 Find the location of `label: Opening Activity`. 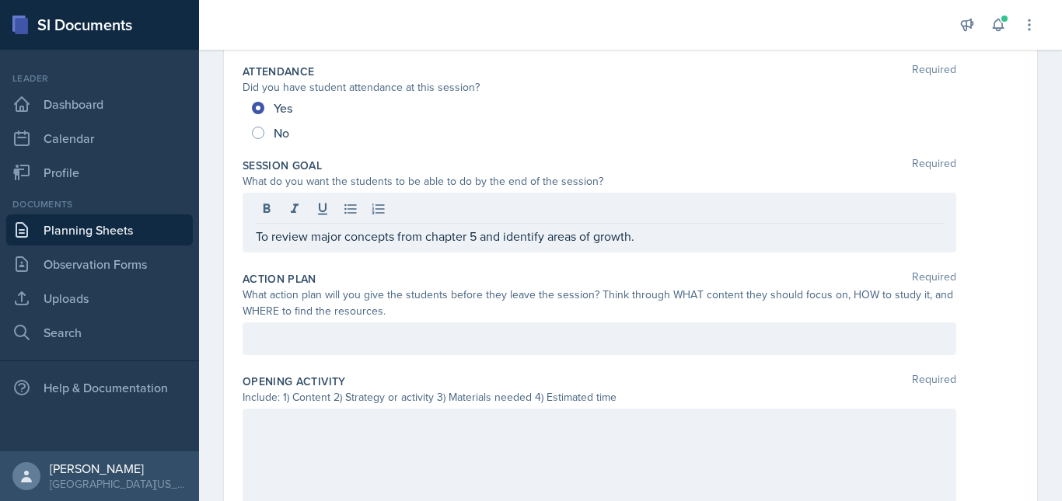

label: Opening Activity is located at coordinates (294, 382).